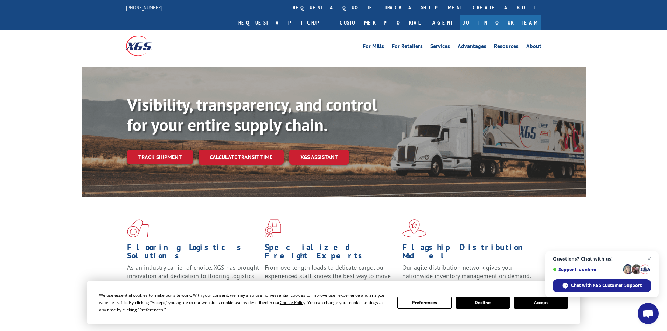  Describe the element at coordinates (331, 279) in the screenshot. I see `p: From overlength loads to delicate cargo, our experienced staff knows the best way to move your fr...` at that location.